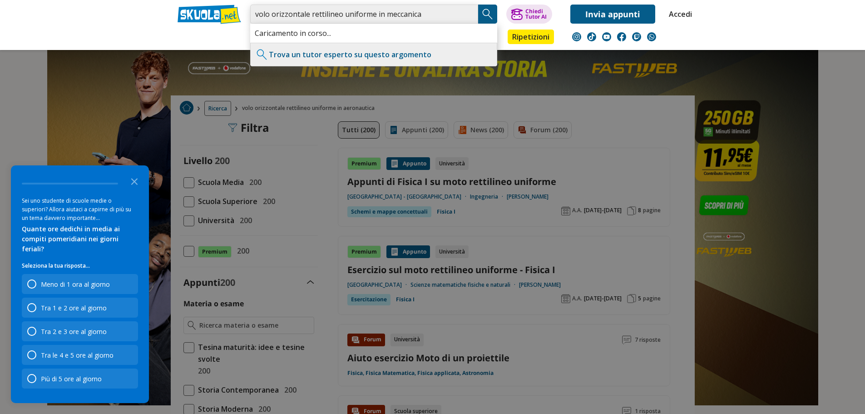  What do you see at coordinates (364, 14) in the screenshot?
I see `input: Cerca appunti, riassunti o versioni` at bounding box center [364, 14].